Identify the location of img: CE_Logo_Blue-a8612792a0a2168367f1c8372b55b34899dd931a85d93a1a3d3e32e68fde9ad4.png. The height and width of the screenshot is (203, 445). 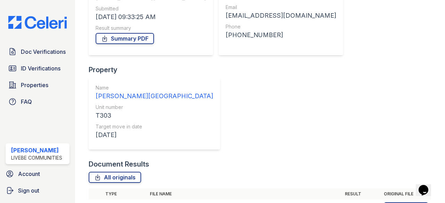
(38, 23).